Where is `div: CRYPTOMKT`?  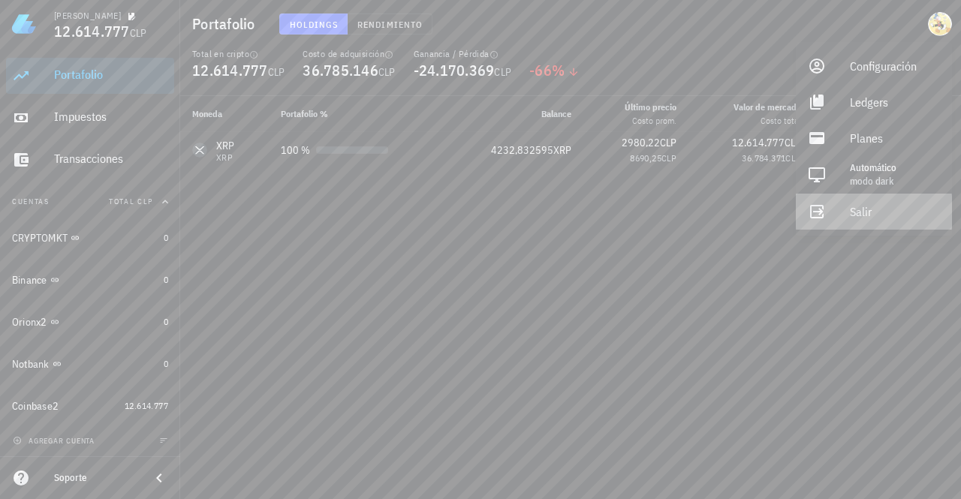 div: CRYPTOMKT is located at coordinates (40, 238).